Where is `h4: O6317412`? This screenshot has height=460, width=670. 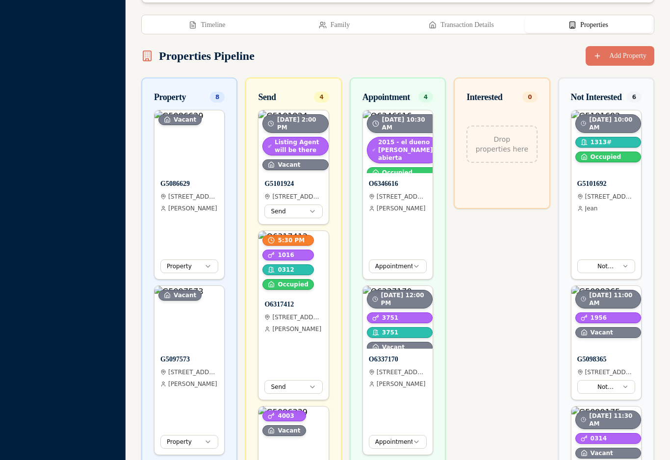 h4: O6317412 is located at coordinates (293, 304).